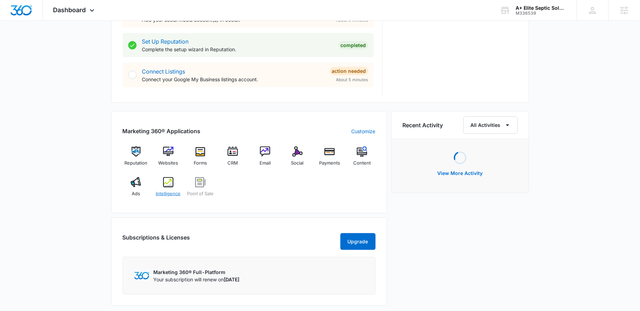 This screenshot has height=311, width=640. I want to click on h6: Recent Activity, so click(423, 125).